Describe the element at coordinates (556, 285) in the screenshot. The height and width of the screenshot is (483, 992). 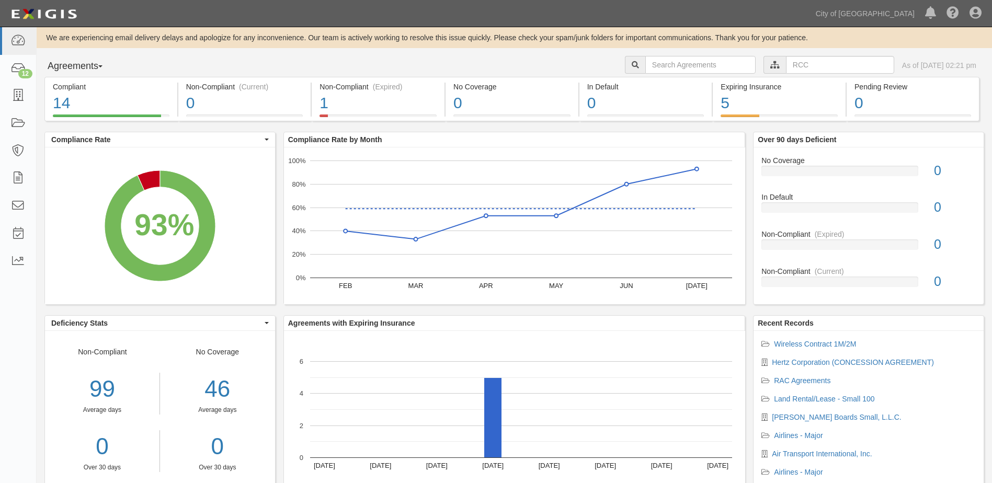
I see `text: MAY` at that location.